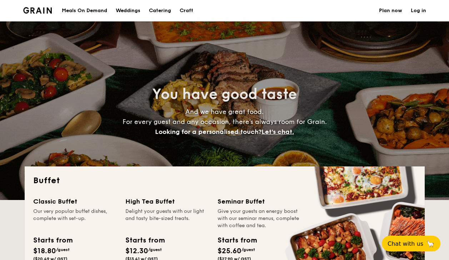  I want to click on button: Chat with us🦙, so click(411, 244).